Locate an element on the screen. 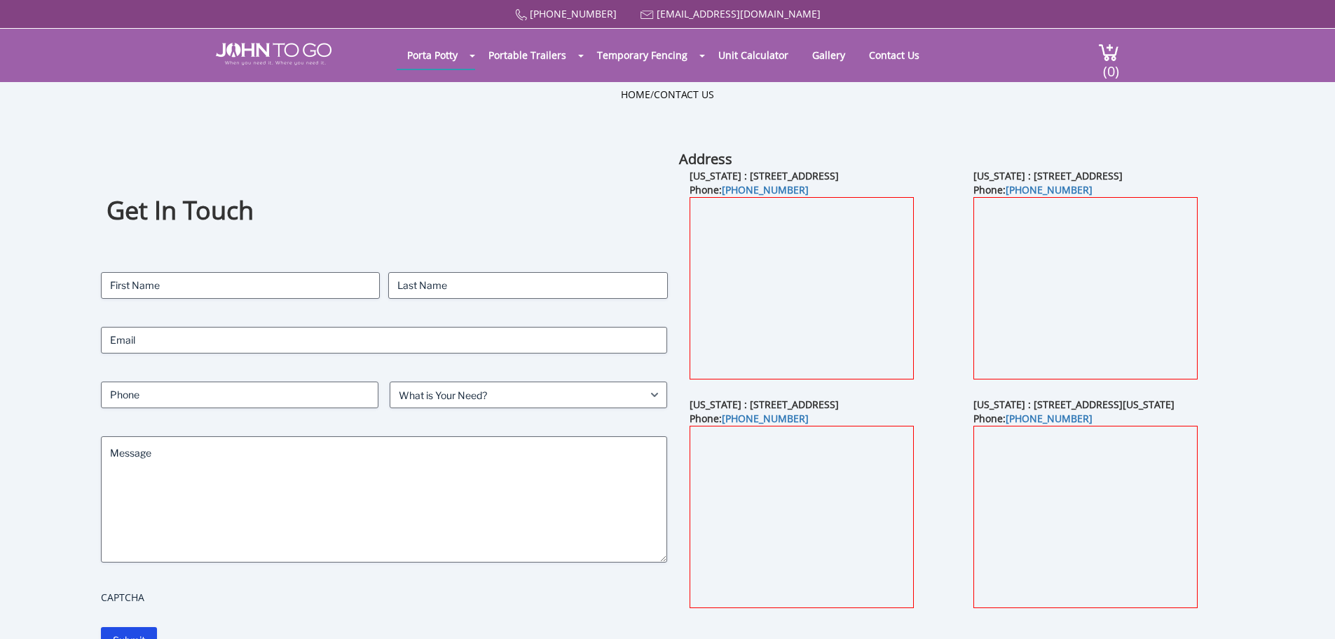 The image size is (1335, 639). h1: Get In Touch is located at coordinates (384, 210).